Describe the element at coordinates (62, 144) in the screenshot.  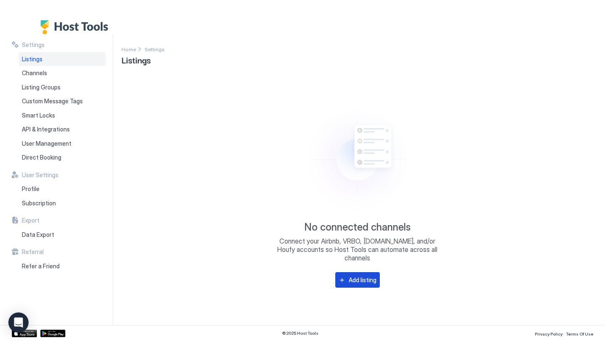
I see `a: User Management` at that location.